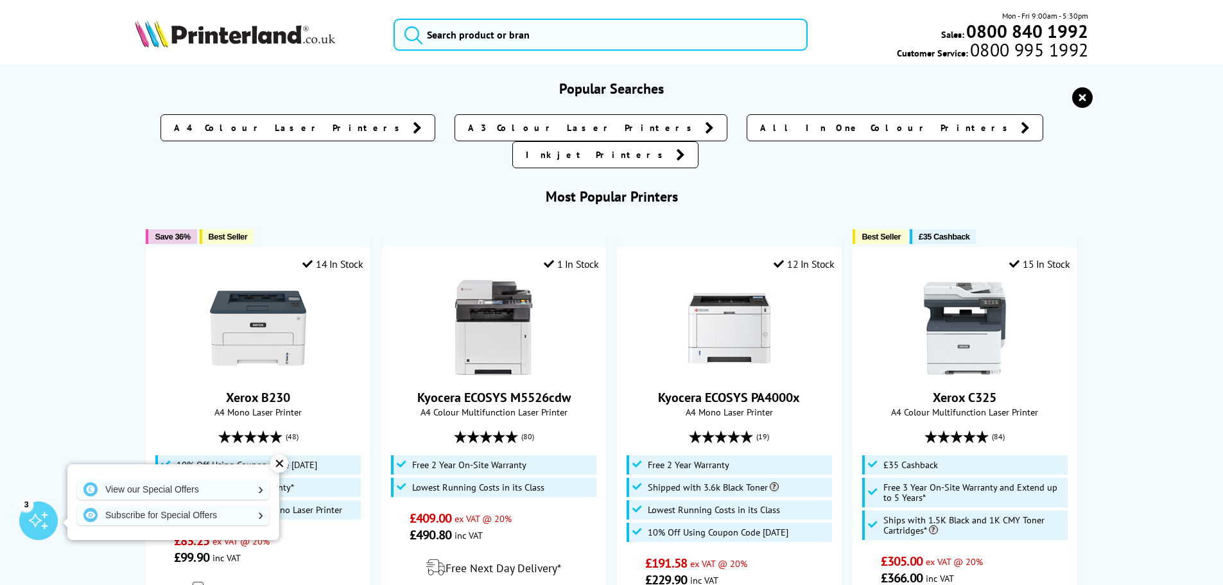 This screenshot has height=585, width=1223. What do you see at coordinates (583, 128) in the screenshot?
I see `span: A3 Colour Laser Printers` at bounding box center [583, 128].